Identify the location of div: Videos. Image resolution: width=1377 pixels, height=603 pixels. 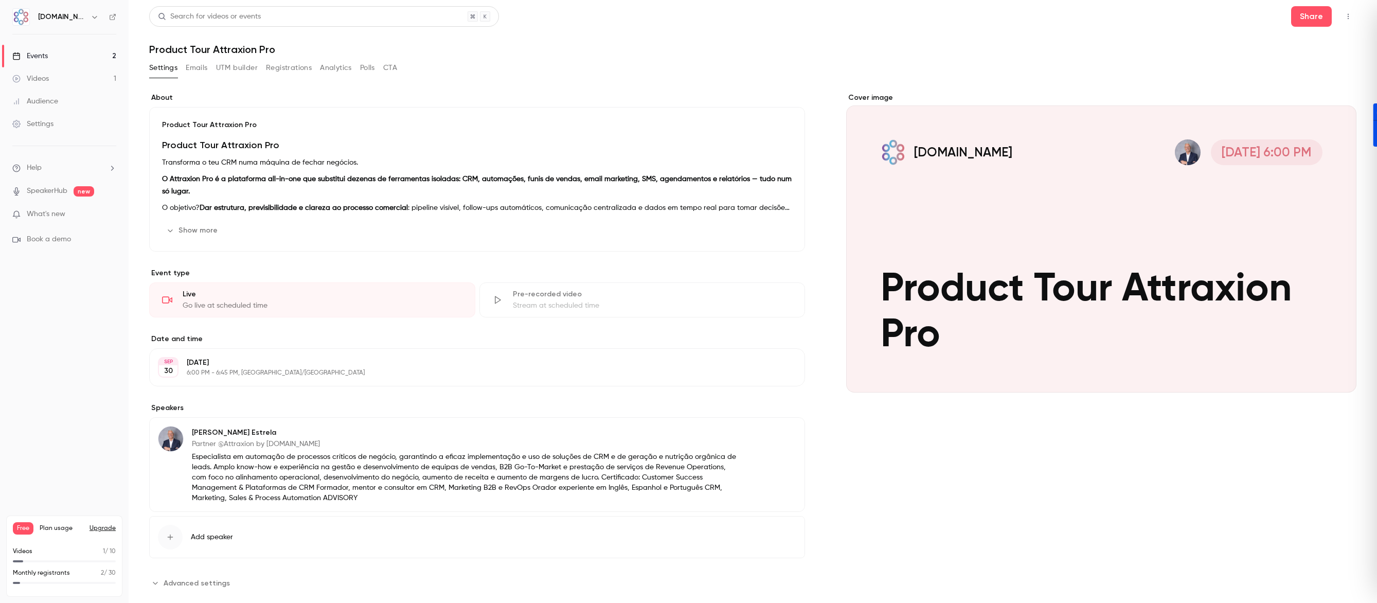
(30, 79).